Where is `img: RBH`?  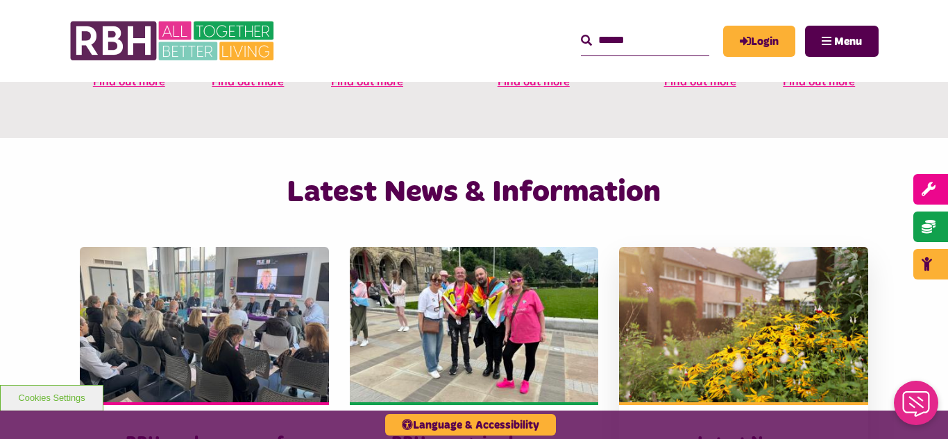 img: RBH is located at coordinates (174, 41).